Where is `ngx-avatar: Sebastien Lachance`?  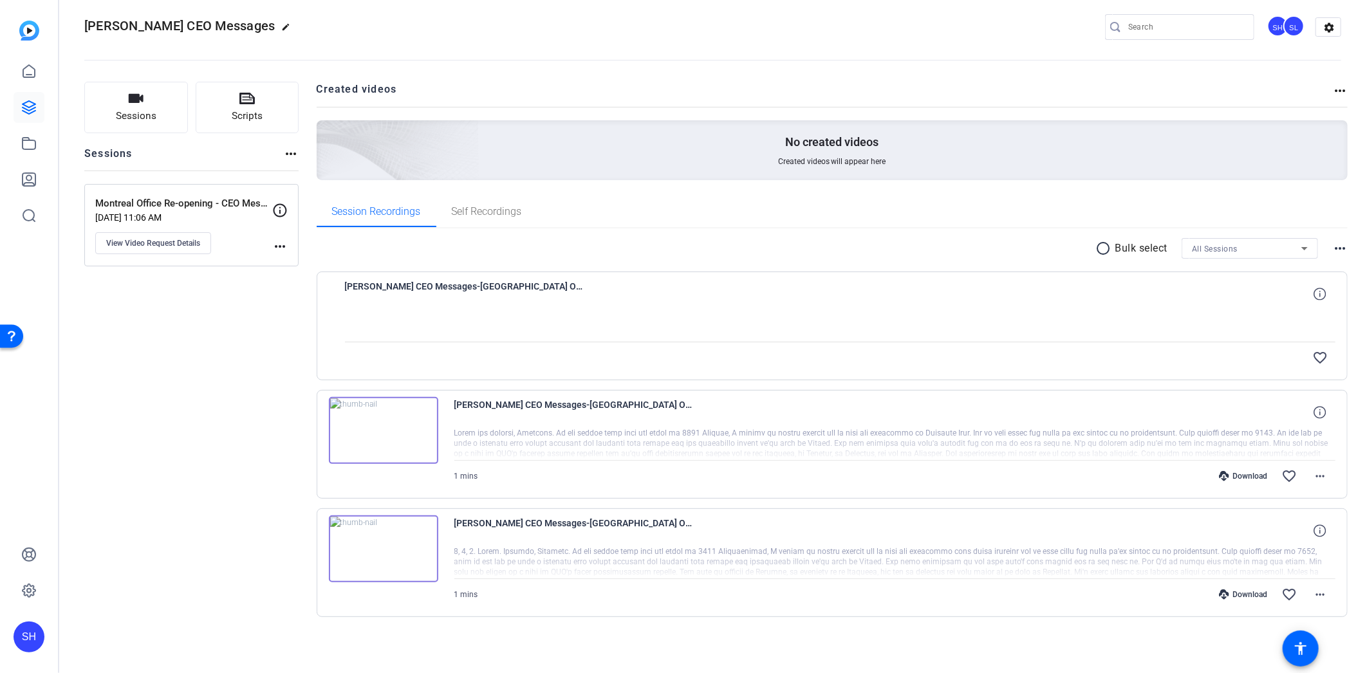
ngx-avatar: Sebastien Lachance is located at coordinates (1294, 26).